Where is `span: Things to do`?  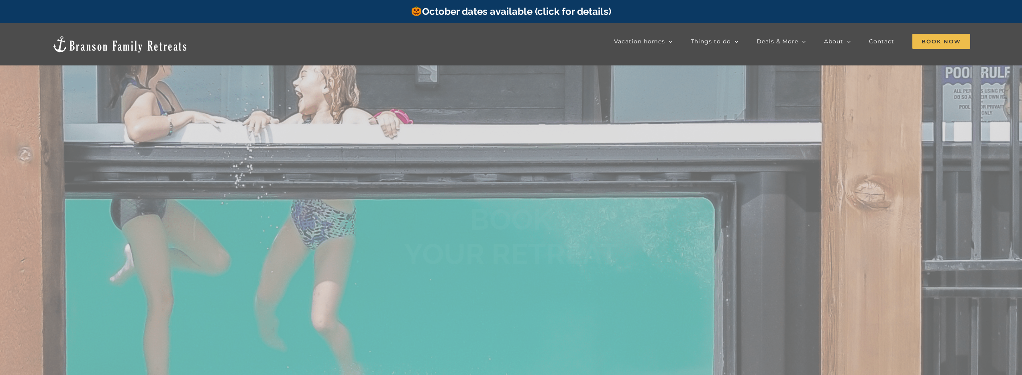
span: Things to do is located at coordinates (711, 41).